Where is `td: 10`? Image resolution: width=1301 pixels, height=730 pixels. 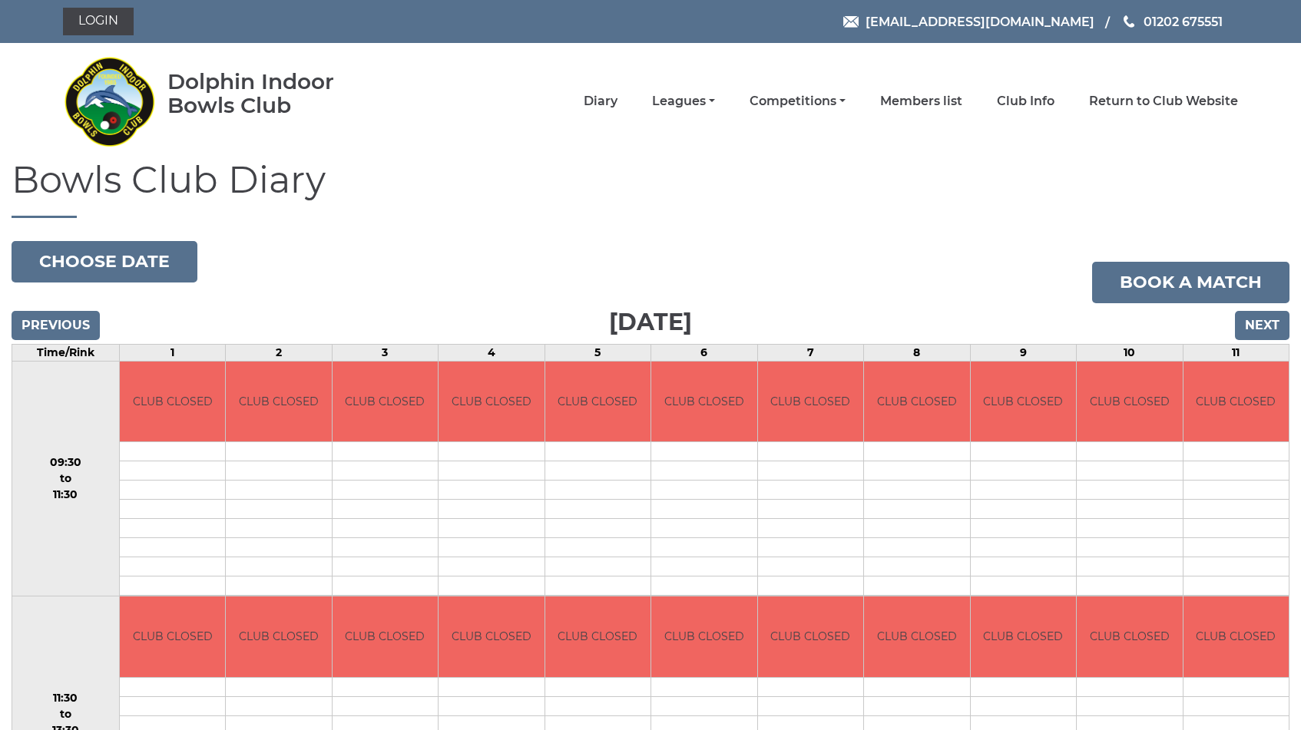 td: 10 is located at coordinates (1129, 352).